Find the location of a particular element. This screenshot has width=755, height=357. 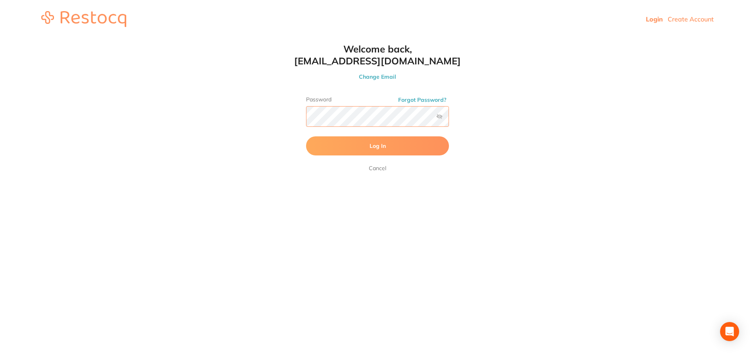

label: Password is located at coordinates (378, 99).